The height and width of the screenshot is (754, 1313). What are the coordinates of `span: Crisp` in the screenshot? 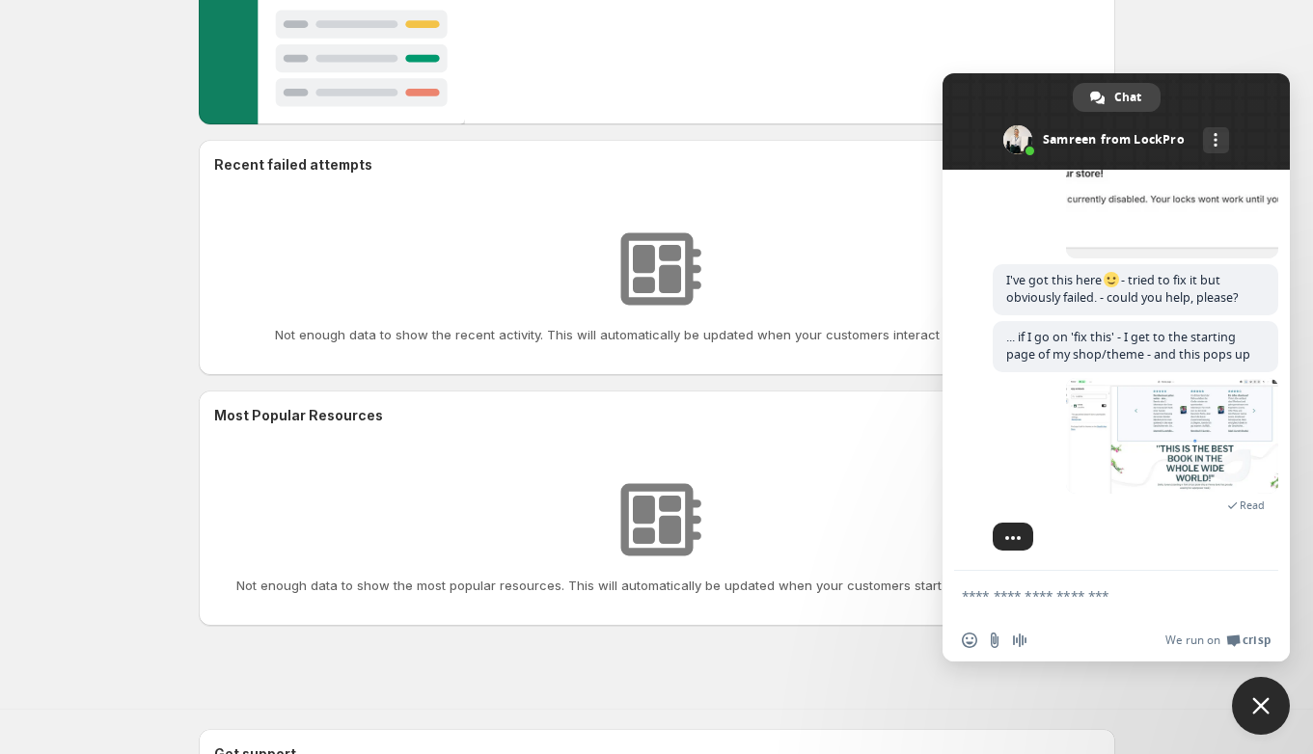 It's located at (1256, 641).